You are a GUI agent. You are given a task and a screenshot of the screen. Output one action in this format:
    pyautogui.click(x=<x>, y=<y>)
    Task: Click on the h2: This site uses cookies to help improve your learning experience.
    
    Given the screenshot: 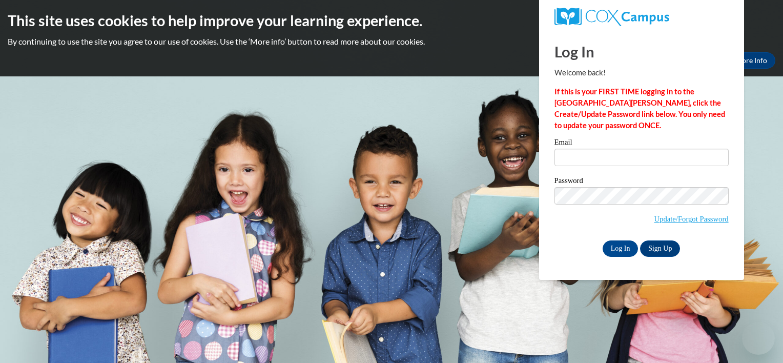 What is the action you would take?
    pyautogui.click(x=392, y=20)
    